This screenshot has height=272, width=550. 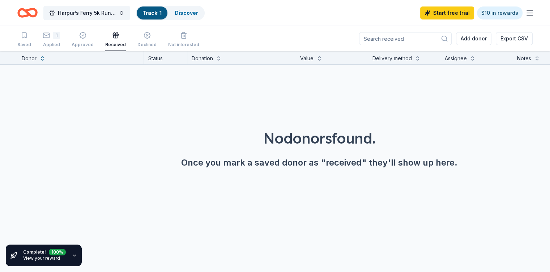 What do you see at coordinates (27, 13) in the screenshot?
I see `a: Home` at bounding box center [27, 13].